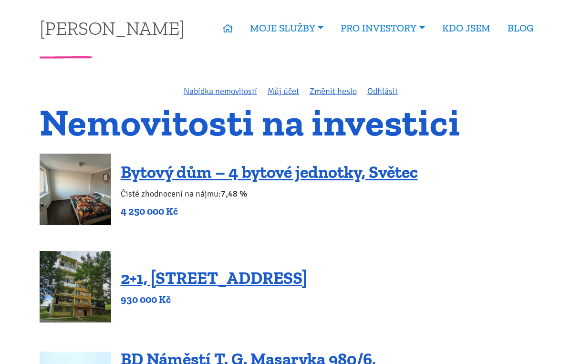  What do you see at coordinates (214, 299) in the screenshot?
I see `p: 930 000 Kč` at bounding box center [214, 299].